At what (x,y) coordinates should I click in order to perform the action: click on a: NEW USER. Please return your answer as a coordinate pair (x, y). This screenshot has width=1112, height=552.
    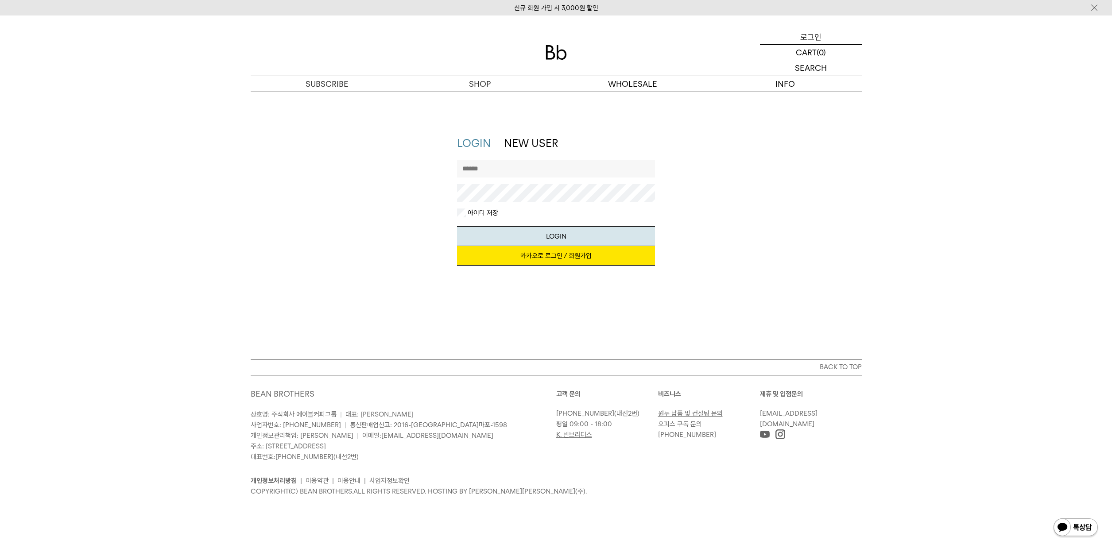
    Looking at the image, I should click on (531, 143).